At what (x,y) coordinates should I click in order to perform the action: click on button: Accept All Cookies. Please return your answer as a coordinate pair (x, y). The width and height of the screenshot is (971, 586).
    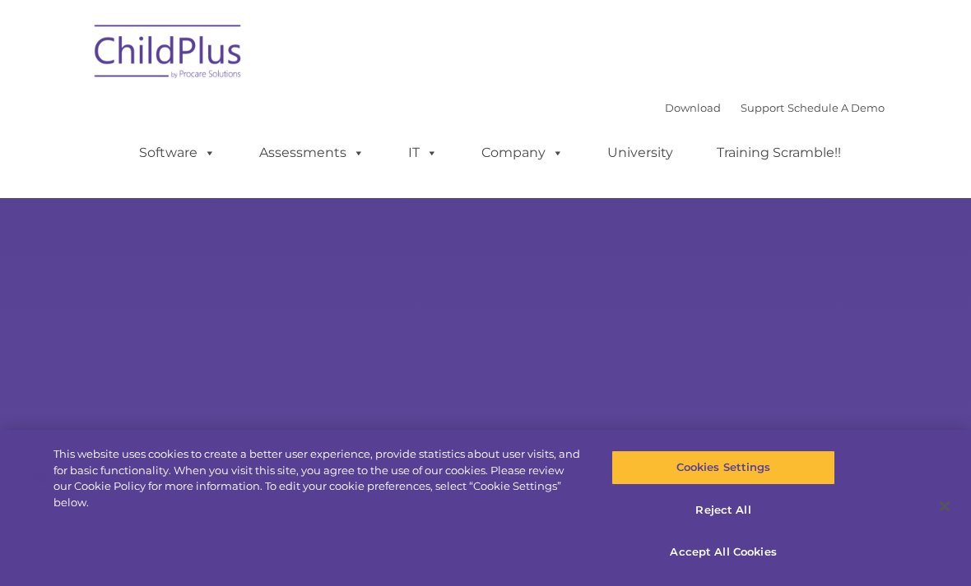
    Looking at the image, I should click on (722, 553).